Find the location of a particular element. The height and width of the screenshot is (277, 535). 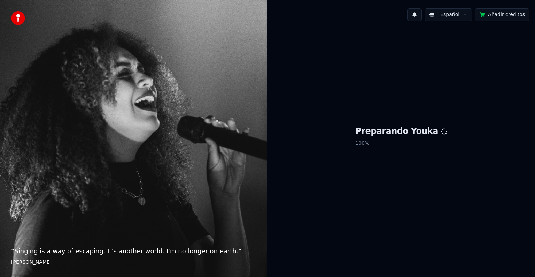

button: Añadir créditos is located at coordinates (503, 15).